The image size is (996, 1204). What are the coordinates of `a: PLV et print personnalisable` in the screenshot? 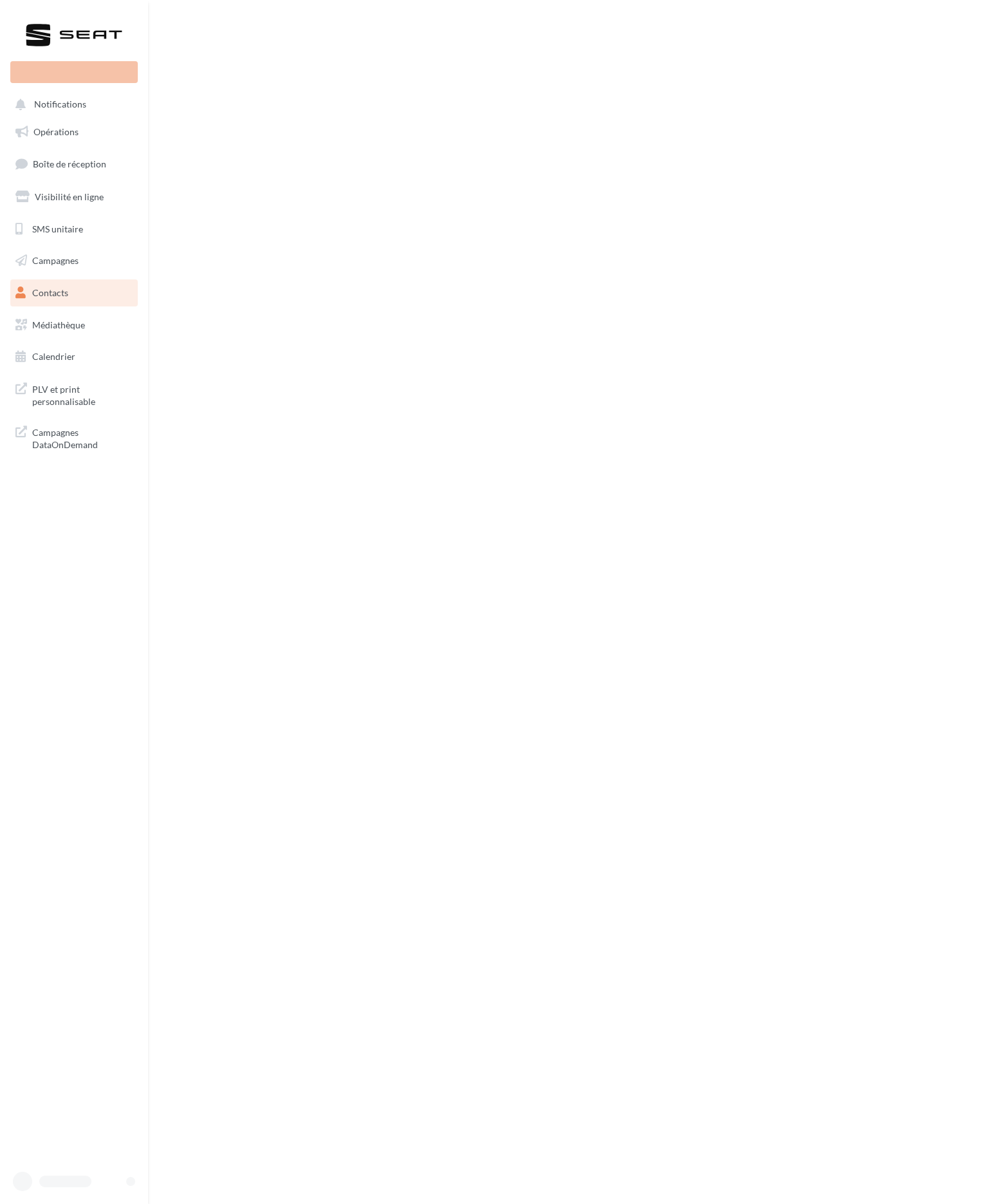 It's located at (74, 394).